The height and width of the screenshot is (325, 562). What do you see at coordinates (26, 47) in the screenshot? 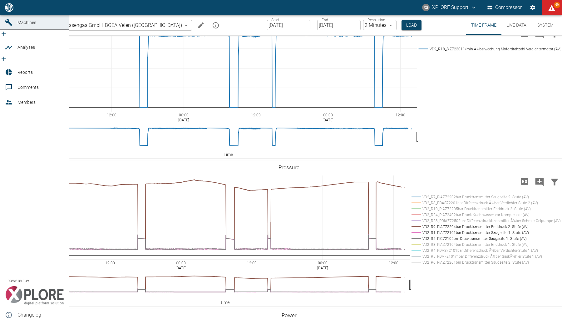
I see `span: Analyses` at bounding box center [26, 47].